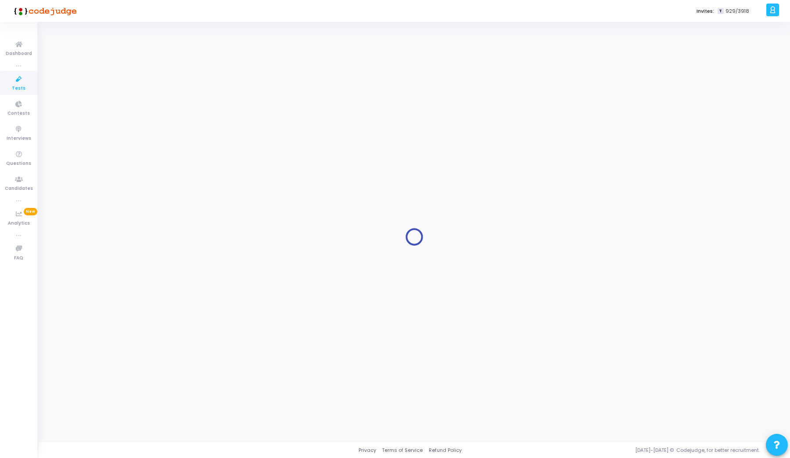 The image size is (790, 458). Describe the element at coordinates (402, 450) in the screenshot. I see `a: Terms of Service` at that location.